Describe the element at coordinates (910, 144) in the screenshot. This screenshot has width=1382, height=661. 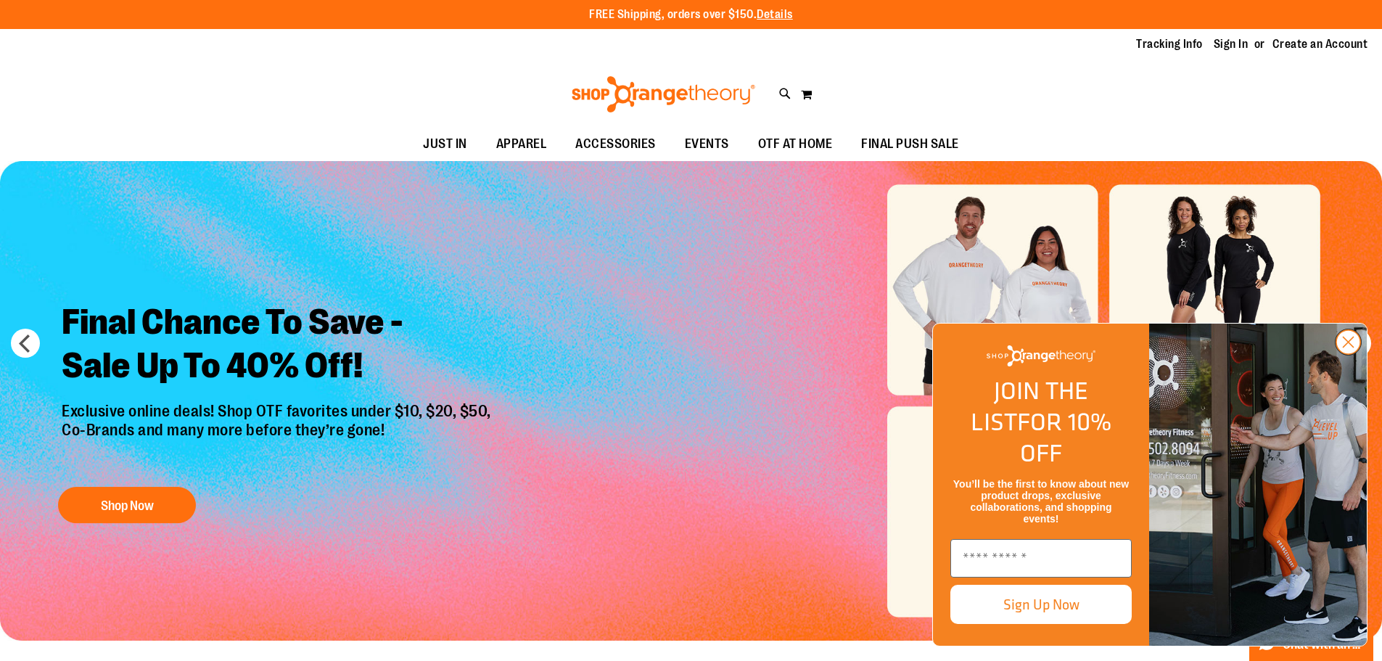
I see `a: FINAL PUSH SALE` at that location.